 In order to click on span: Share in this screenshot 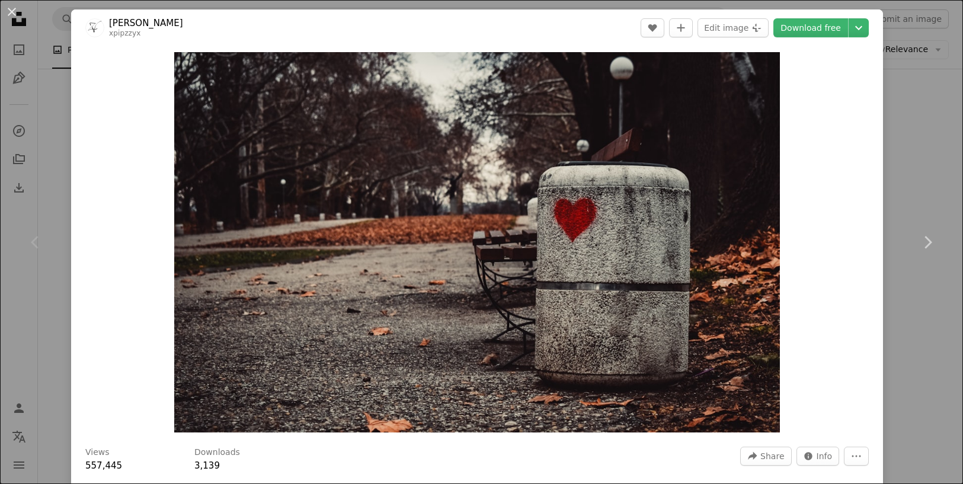, I will do `click(772, 456)`.